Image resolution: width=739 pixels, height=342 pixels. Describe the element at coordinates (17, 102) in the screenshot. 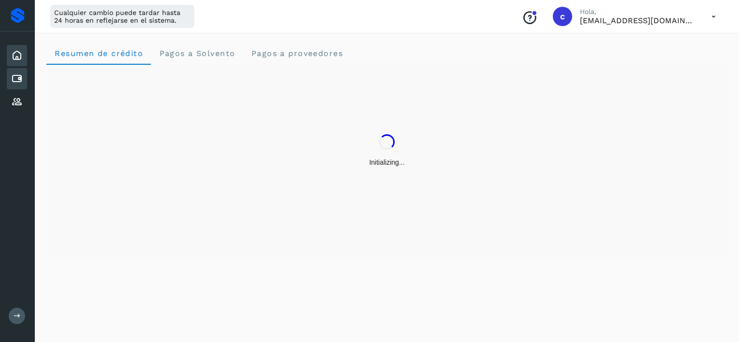

I see `div: Proveedores` at that location.